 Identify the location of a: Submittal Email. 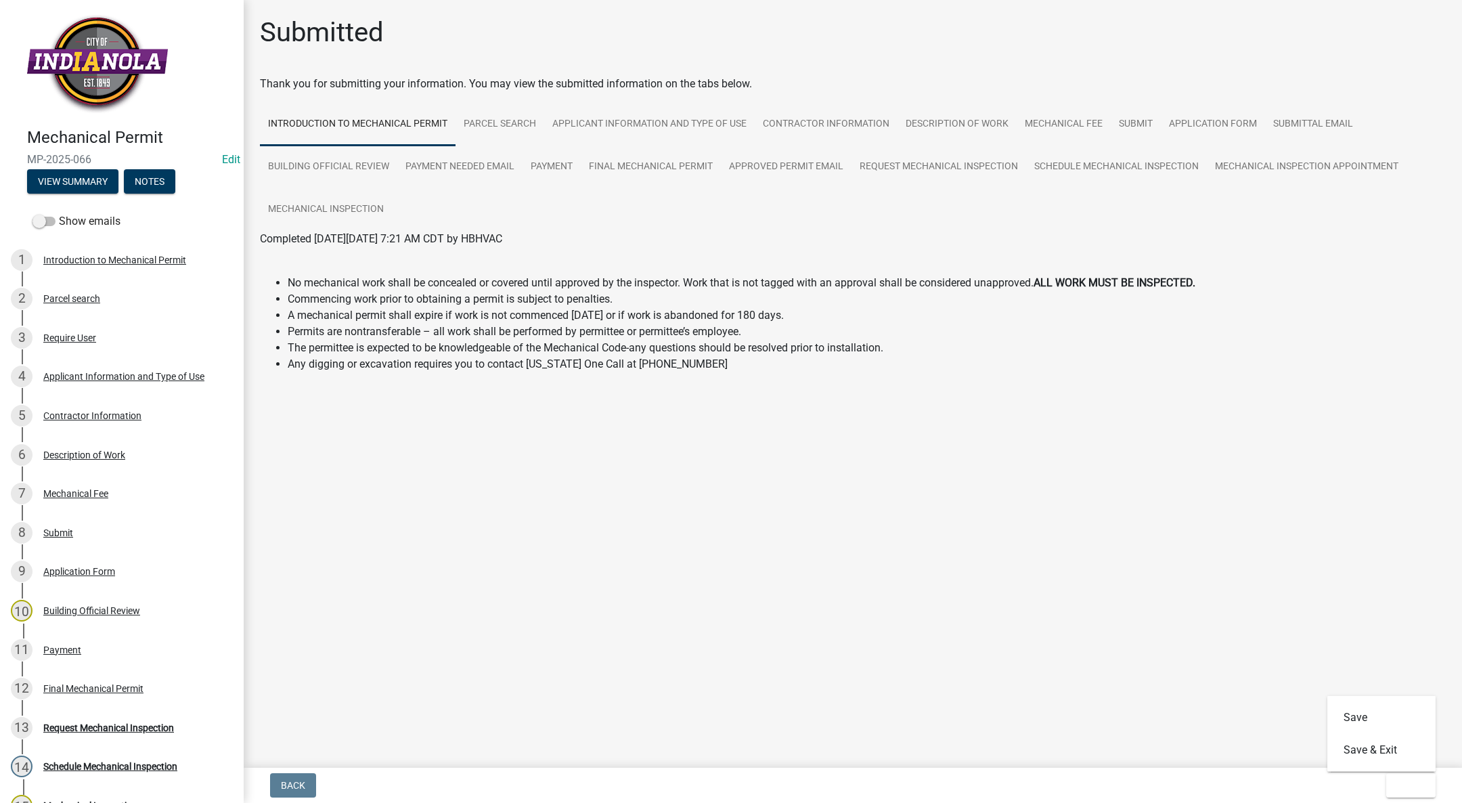
(1313, 125).